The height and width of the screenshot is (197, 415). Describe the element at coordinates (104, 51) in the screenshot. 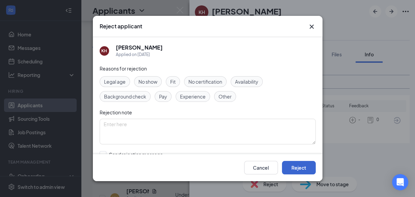

I see `div: KH` at that location.